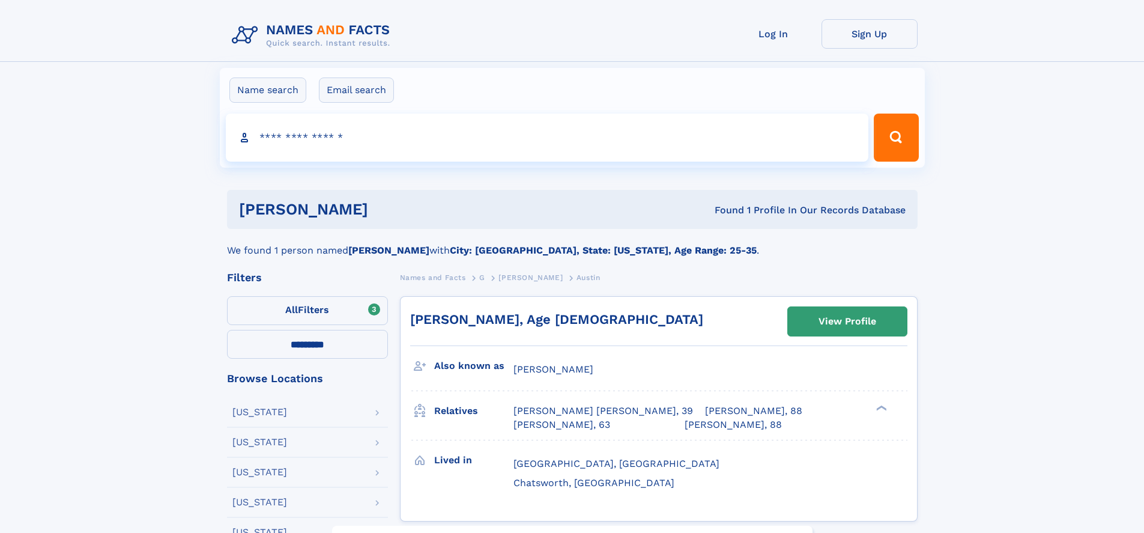 This screenshot has width=1144, height=533. What do you see at coordinates (474, 460) in the screenshot?
I see `h3: Lived in` at bounding box center [474, 460].